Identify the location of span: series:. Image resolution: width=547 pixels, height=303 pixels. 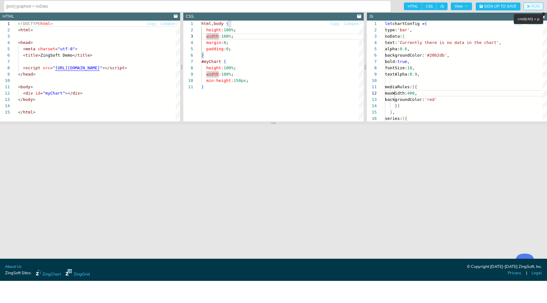
(393, 118).